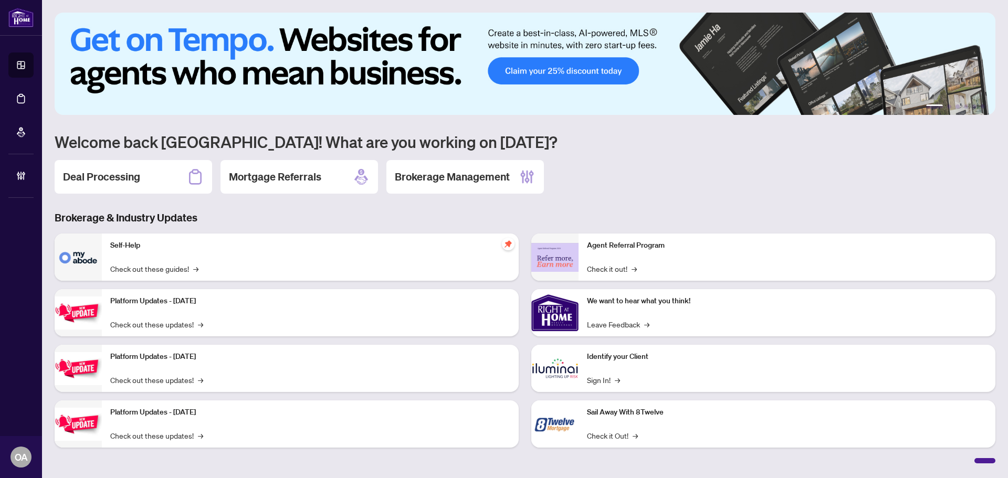 The height and width of the screenshot is (478, 1008). What do you see at coordinates (452, 177) in the screenshot?
I see `h2: Brokerage Management` at bounding box center [452, 177].